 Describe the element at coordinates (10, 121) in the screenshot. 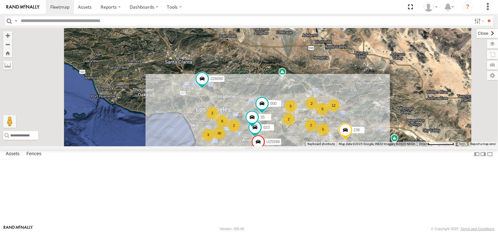

I see `button: Drag Pegman onto the map to open Street View` at that location.